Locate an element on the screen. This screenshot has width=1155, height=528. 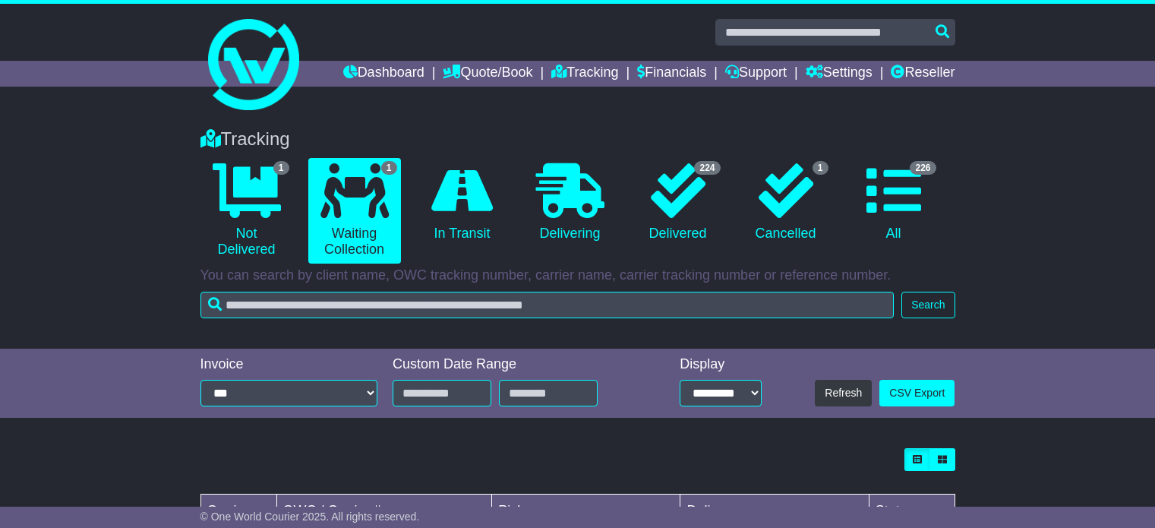
a: 224 Delivered is located at coordinates (678, 203).